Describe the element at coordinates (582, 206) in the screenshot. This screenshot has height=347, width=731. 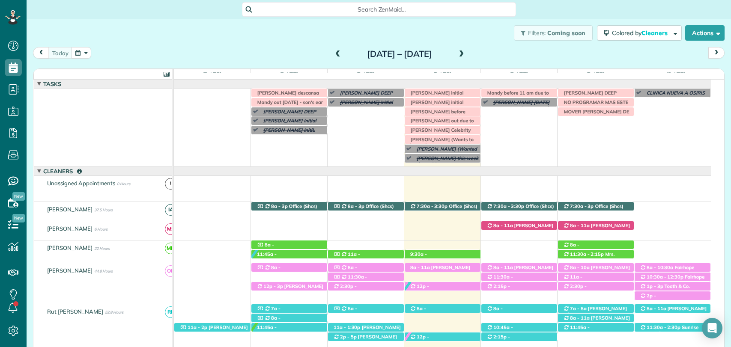
I see `span: 7:30a - 3p` at that location.